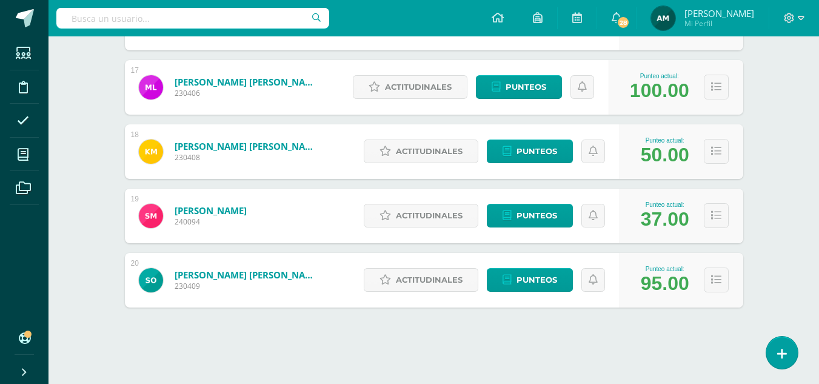 The width and height of the screenshot is (819, 384). What do you see at coordinates (665, 283) in the screenshot?
I see `div: 95.00` at bounding box center [665, 283].